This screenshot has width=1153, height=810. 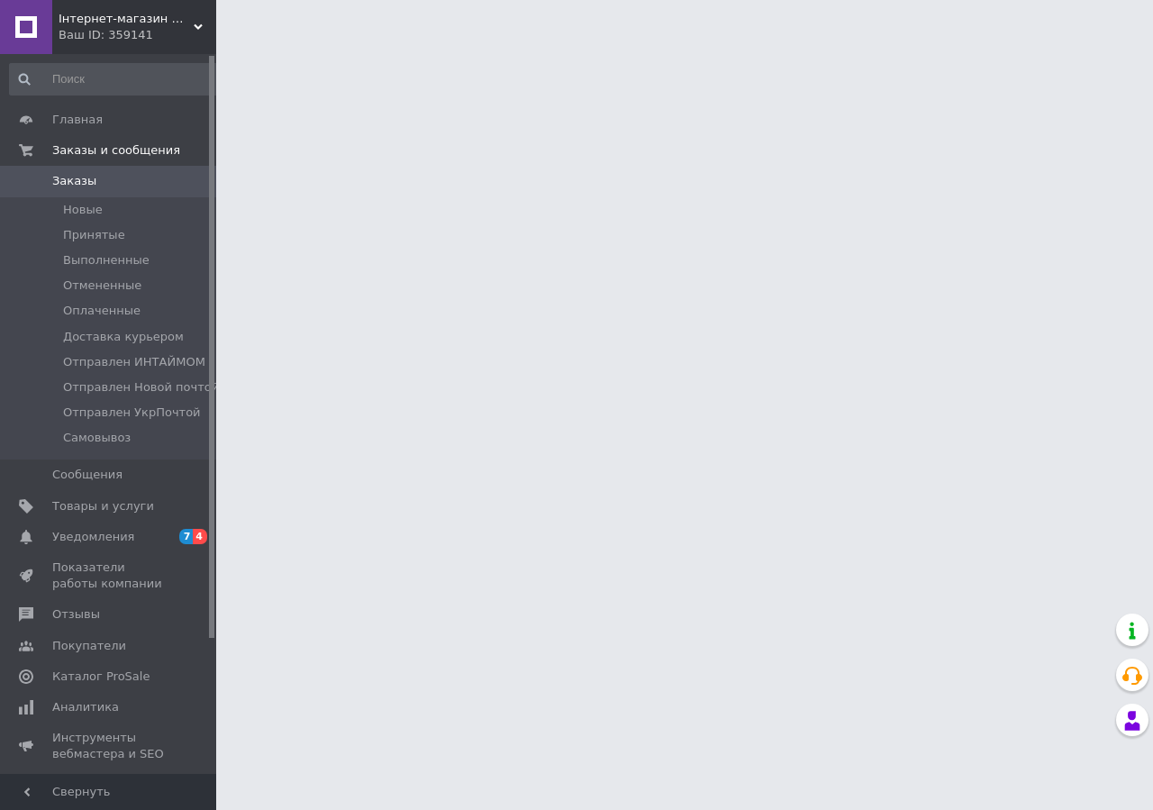 What do you see at coordinates (137, 35) in the screenshot?
I see `div: Ваш ID: 359141` at bounding box center [137, 35].